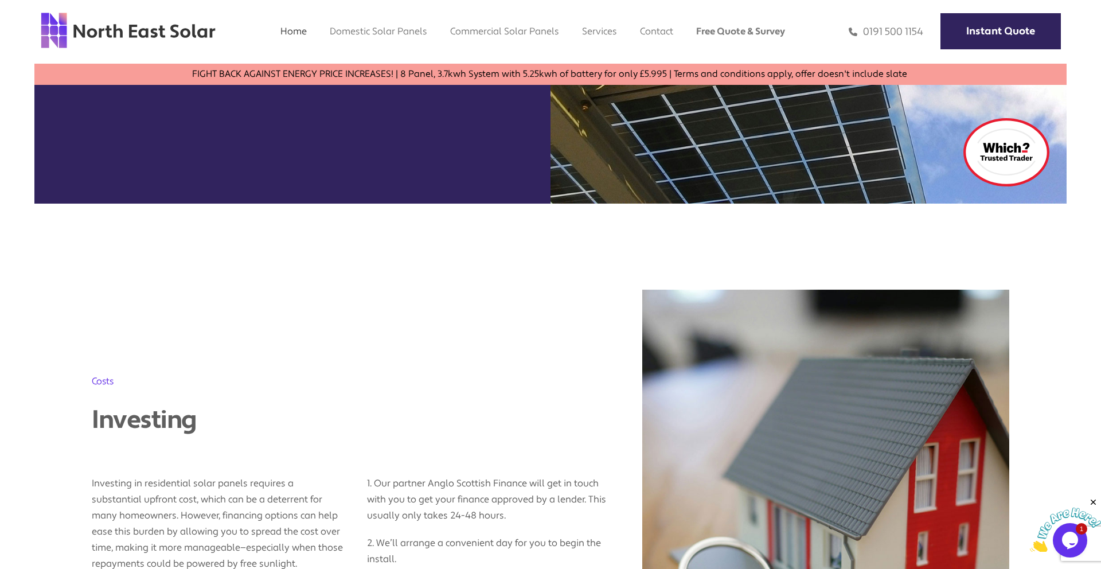 Image resolution: width=1101 pixels, height=569 pixels. I want to click on a: 0191 500 1154, so click(886, 32).